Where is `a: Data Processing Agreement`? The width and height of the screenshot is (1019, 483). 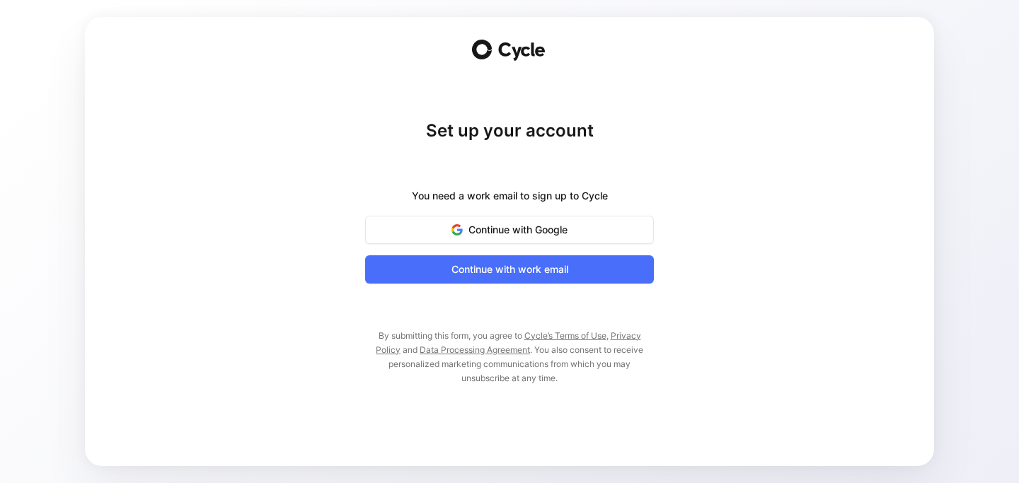 a: Data Processing Agreement is located at coordinates (475, 350).